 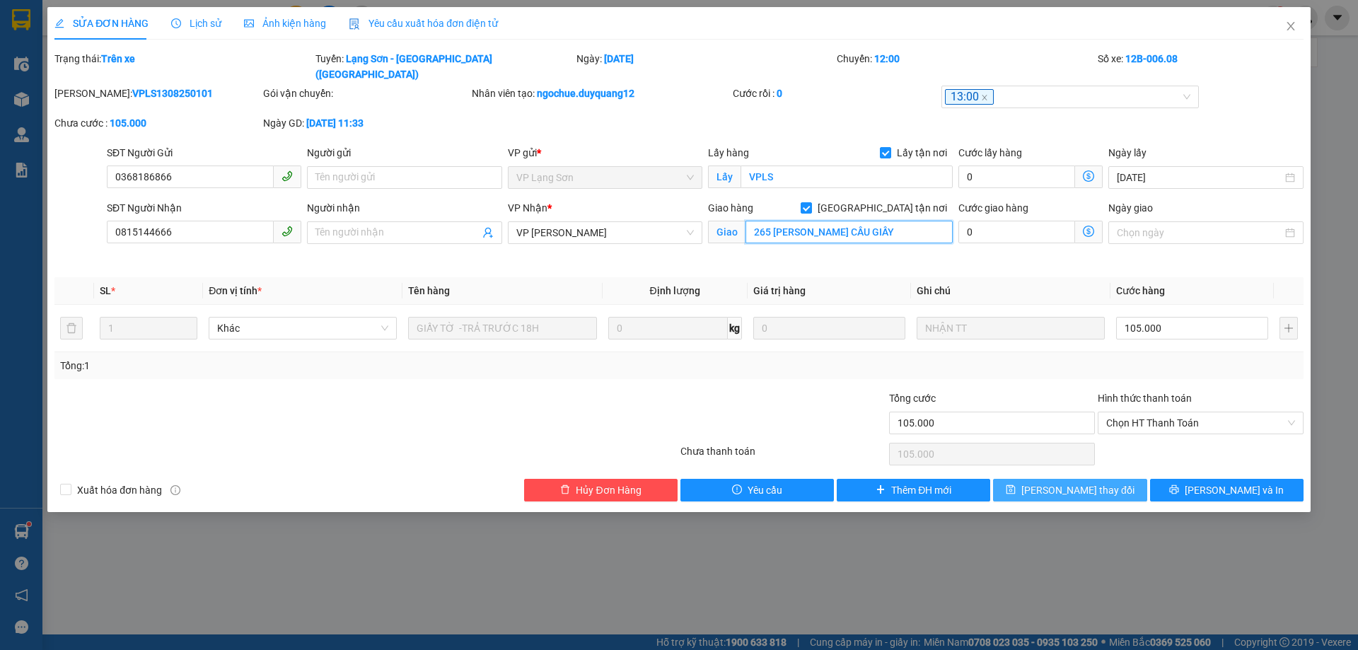 What do you see at coordinates (605, 153) in the screenshot?
I see `div: VP gửi` at bounding box center [605, 153].